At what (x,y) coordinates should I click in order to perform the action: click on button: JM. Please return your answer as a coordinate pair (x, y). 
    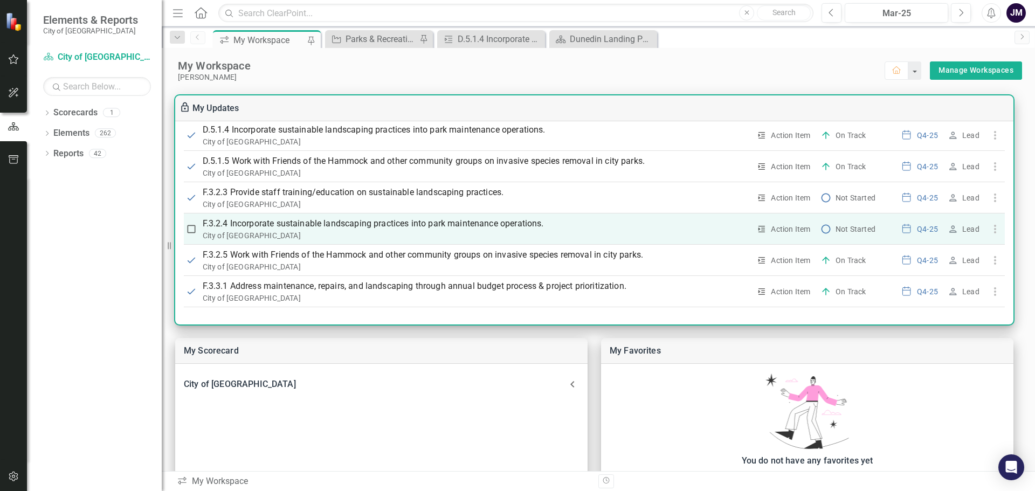
    Looking at the image, I should click on (1016, 13).